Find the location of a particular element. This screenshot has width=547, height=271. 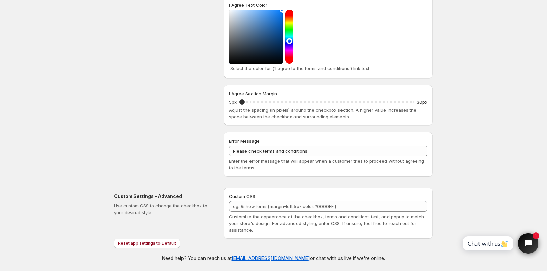

button: Open chat widget is located at coordinates (73, 16).